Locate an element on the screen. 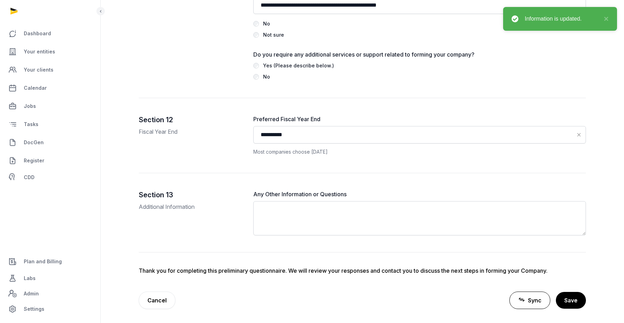 Image resolution: width=624 pixels, height=323 pixels. a: Plan and Billing is located at coordinates (50, 262).